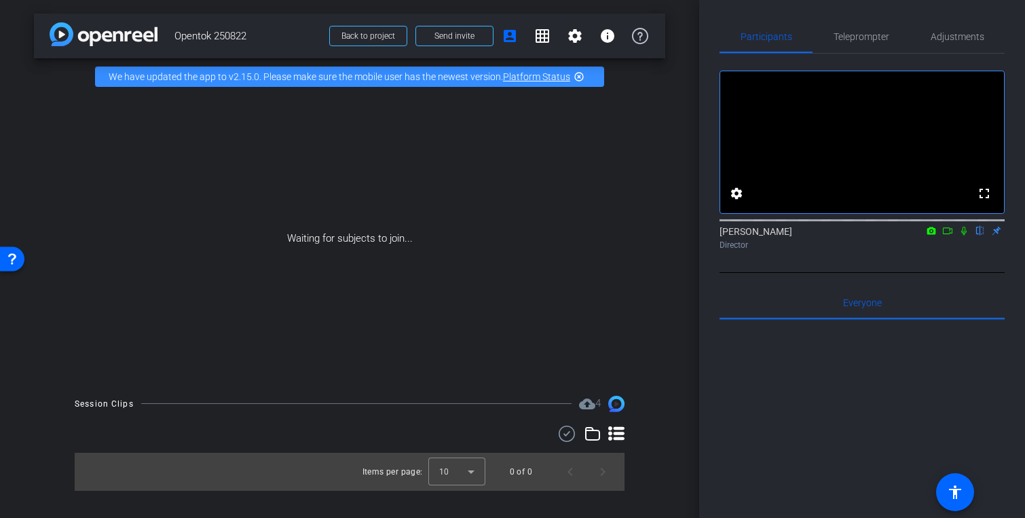 Image resolution: width=1025 pixels, height=518 pixels. I want to click on button: Back to project, so click(368, 36).